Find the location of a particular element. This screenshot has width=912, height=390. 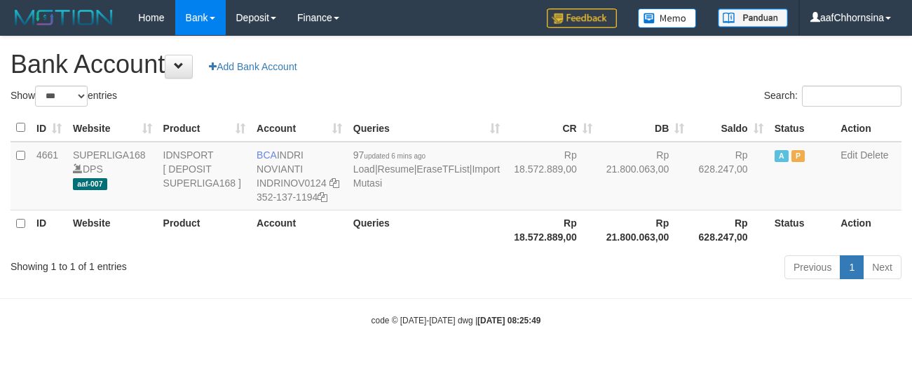

a: 1 is located at coordinates (851, 267).